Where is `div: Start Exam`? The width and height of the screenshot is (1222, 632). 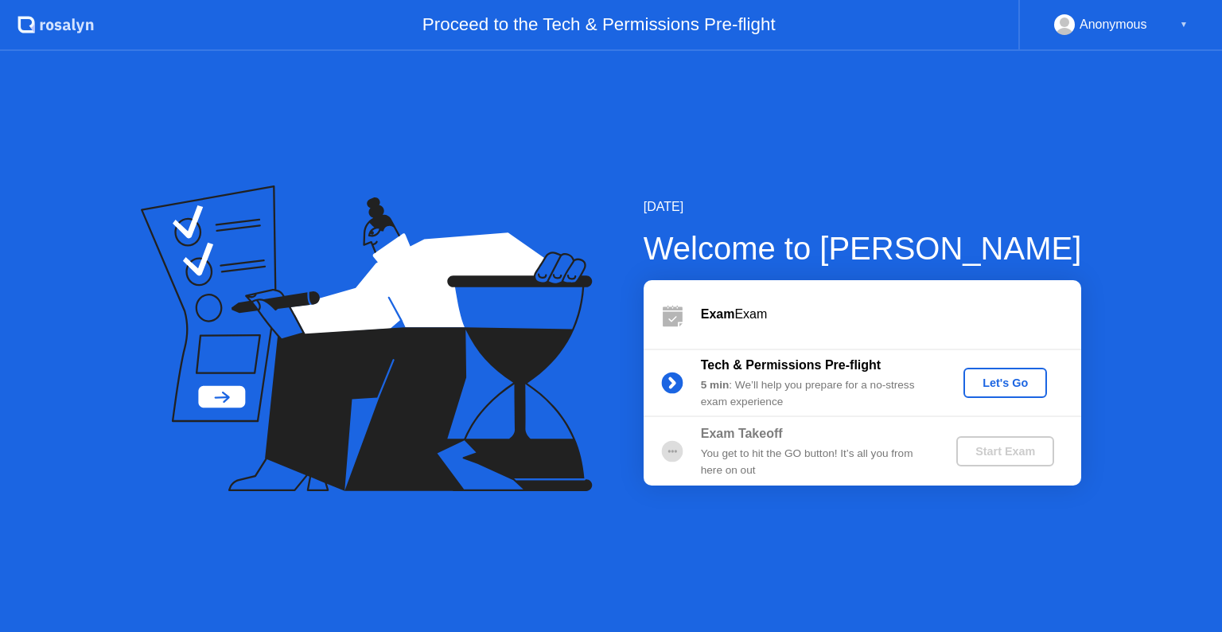
div: Start Exam is located at coordinates (1005, 451).